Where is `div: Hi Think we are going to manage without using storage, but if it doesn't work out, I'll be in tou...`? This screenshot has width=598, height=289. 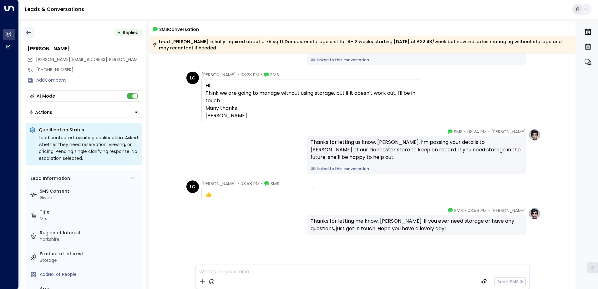
div: Hi Think we are going to manage without using storage, but if it doesn't work out, I'll be in tou... is located at coordinates (311, 101).